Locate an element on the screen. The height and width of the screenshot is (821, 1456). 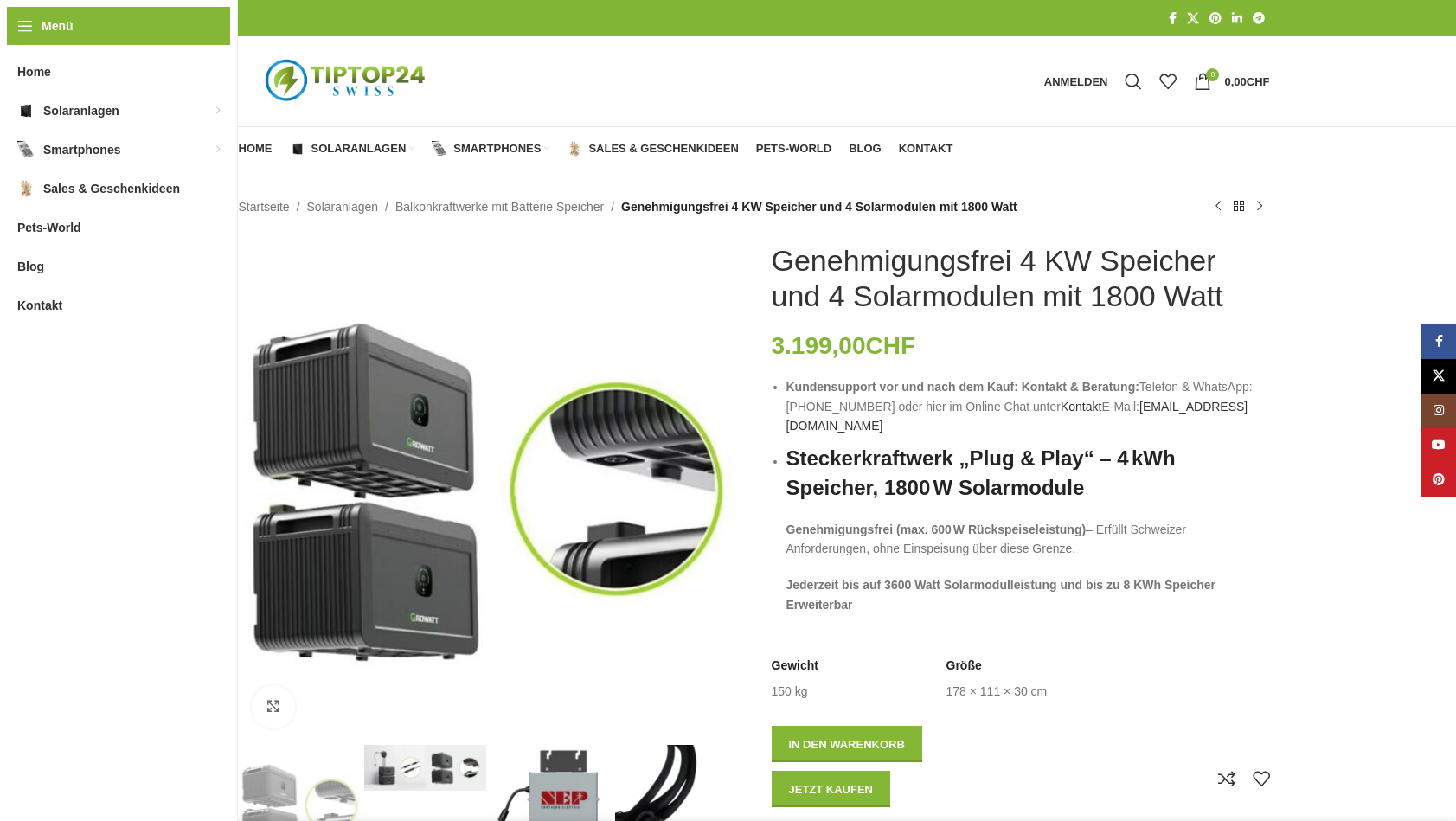
nav: Breadcrumb is located at coordinates (629, 206).